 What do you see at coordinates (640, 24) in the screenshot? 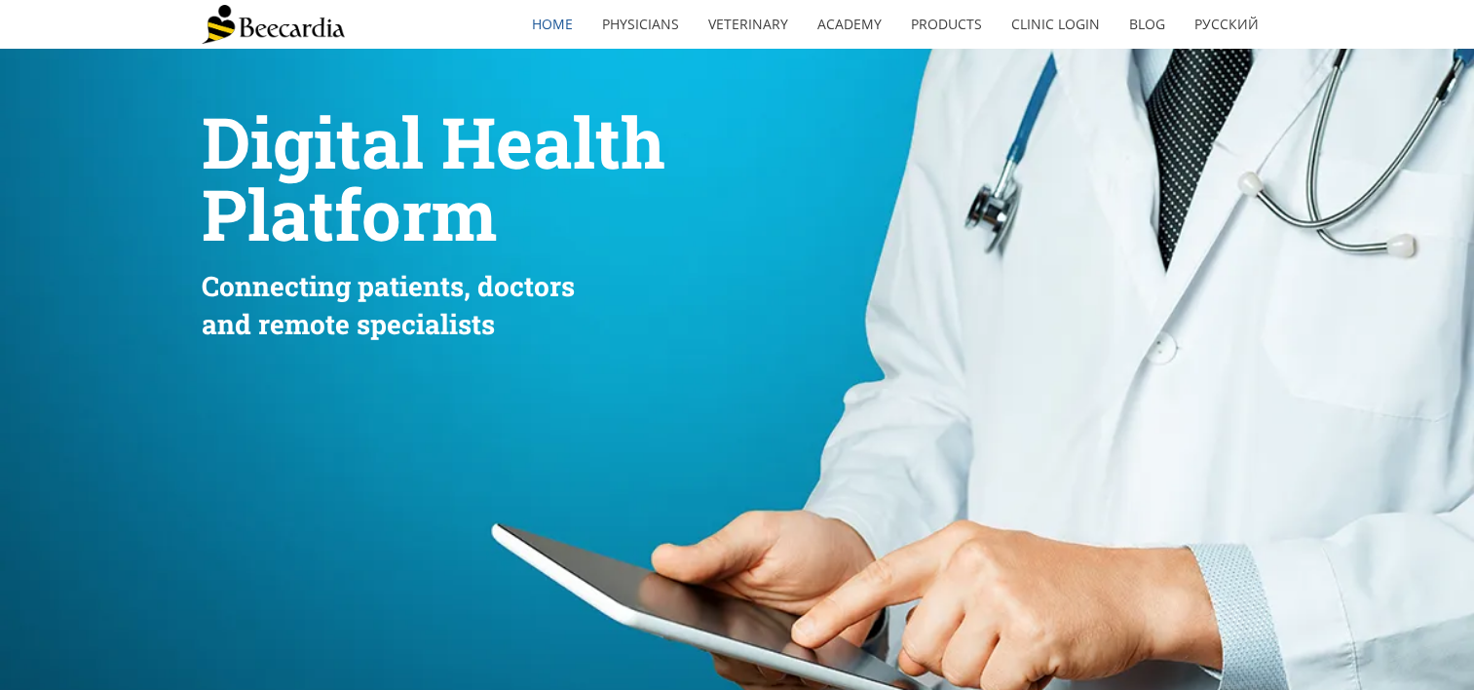
I see `a: Physicians` at bounding box center [640, 24].